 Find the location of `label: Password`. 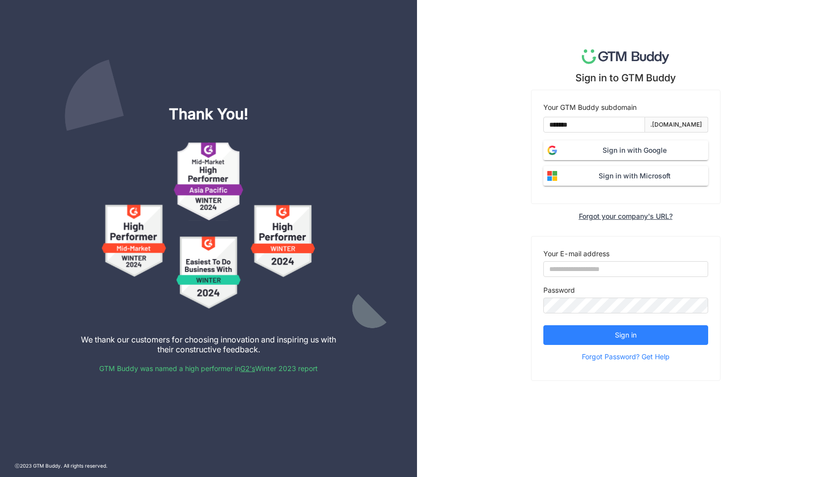

label: Password is located at coordinates (559, 290).